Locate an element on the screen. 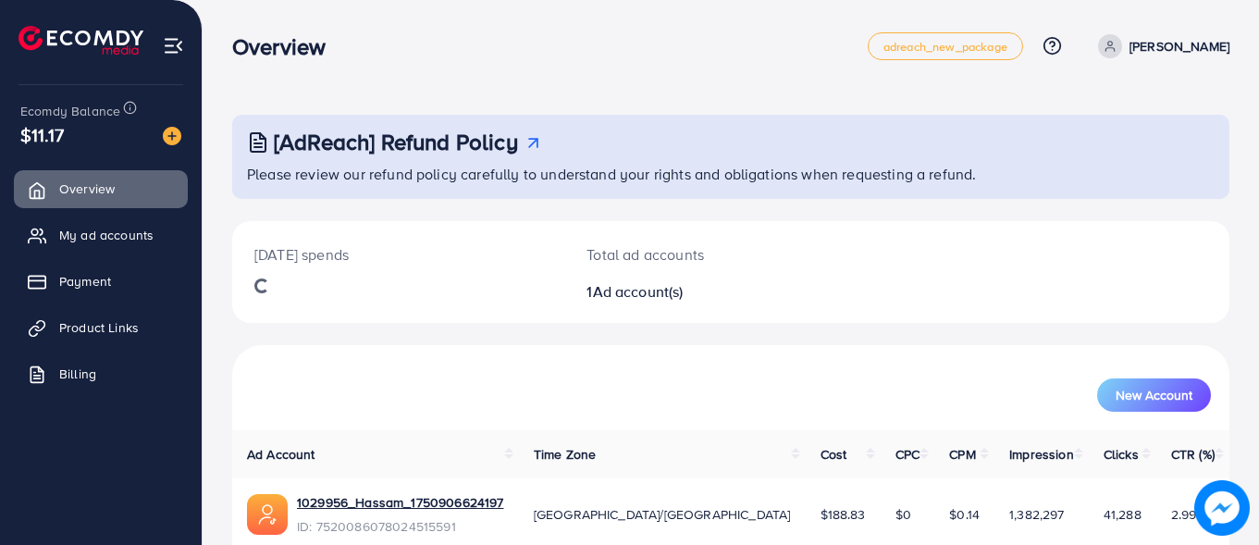 Image resolution: width=1259 pixels, height=545 pixels. a: Payment is located at coordinates (101, 281).